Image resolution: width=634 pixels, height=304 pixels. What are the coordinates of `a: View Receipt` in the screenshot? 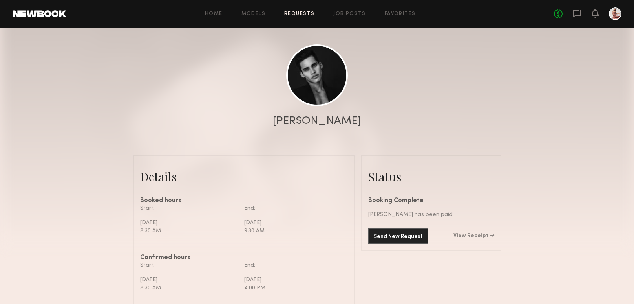 It's located at (474, 236).